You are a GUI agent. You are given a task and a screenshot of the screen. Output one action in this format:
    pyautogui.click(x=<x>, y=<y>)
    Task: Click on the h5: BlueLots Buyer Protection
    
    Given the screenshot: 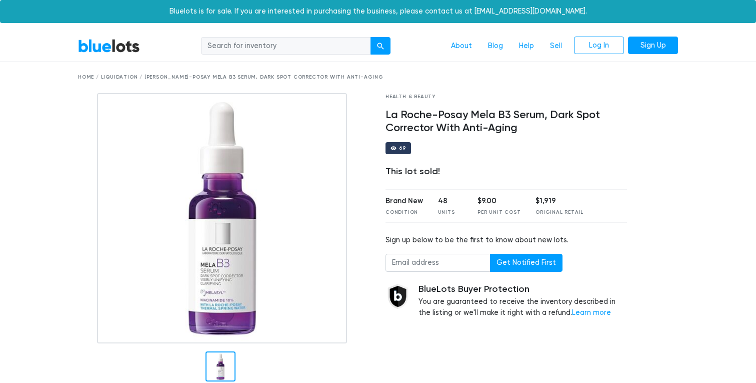 What is the action you would take?
    pyautogui.click(x=523, y=289)
    